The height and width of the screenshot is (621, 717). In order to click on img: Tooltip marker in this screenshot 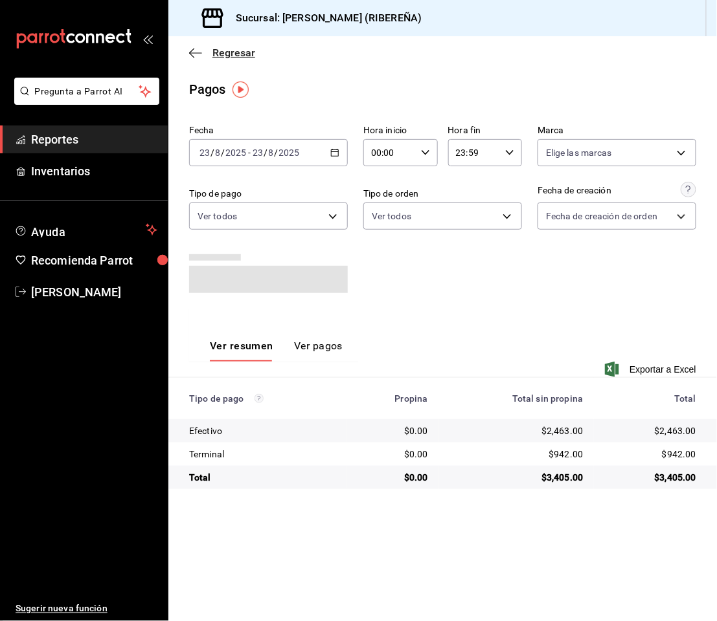, I will do `click(240, 89)`.